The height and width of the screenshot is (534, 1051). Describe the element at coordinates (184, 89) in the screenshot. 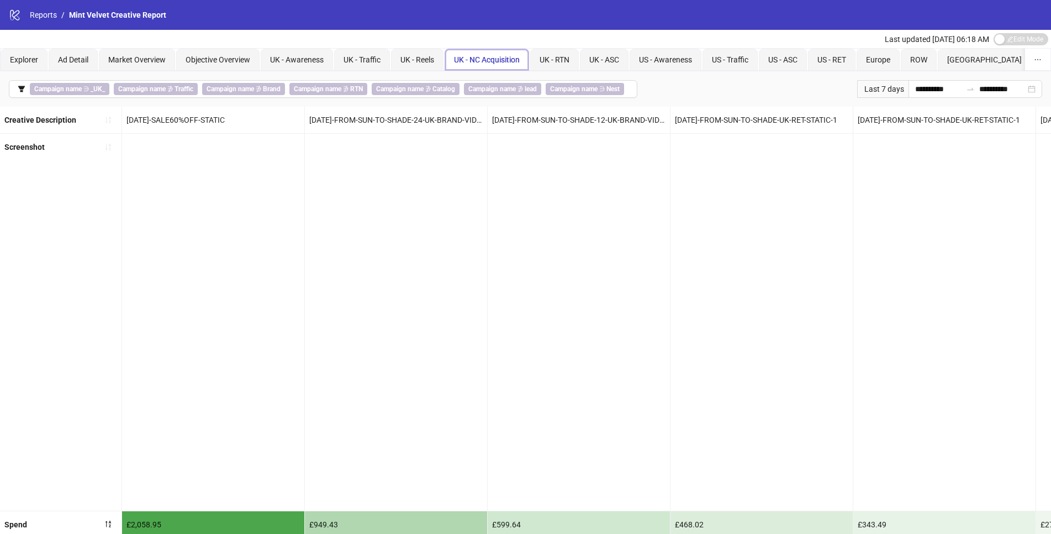

I see `b: Traffic` at that location.